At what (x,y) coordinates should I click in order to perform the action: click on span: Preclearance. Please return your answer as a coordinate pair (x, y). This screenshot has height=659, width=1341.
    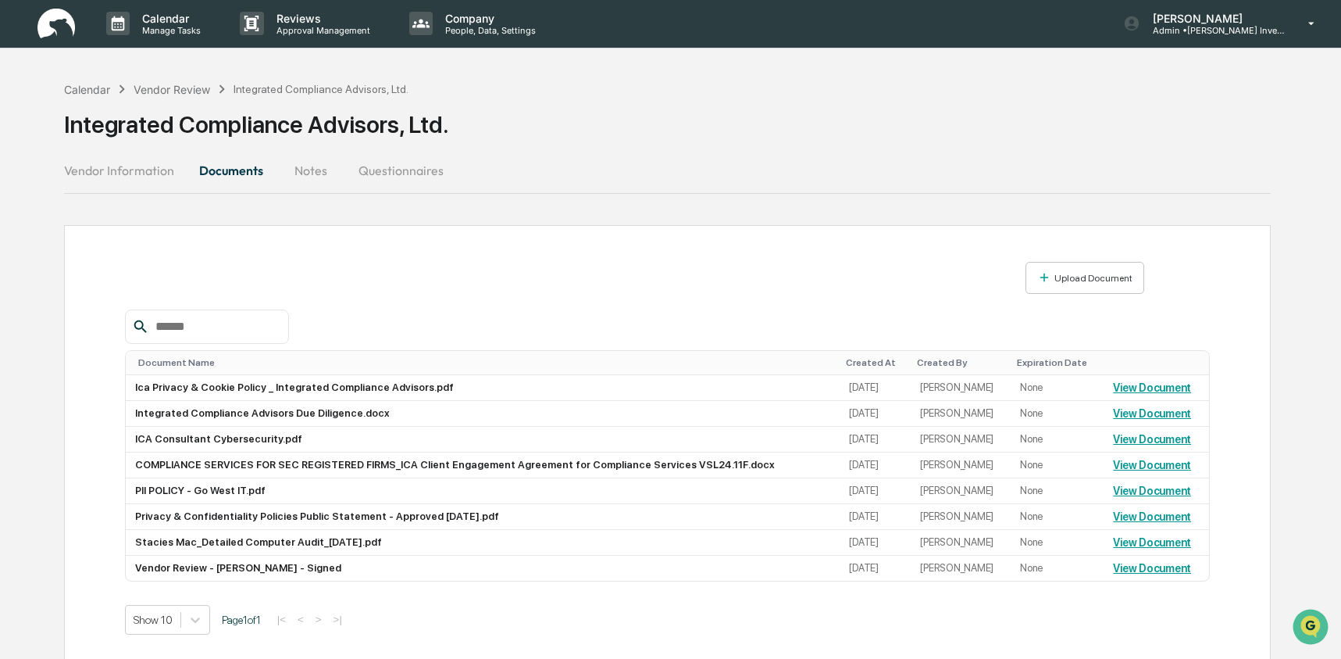
    Looking at the image, I should click on (66, 205).